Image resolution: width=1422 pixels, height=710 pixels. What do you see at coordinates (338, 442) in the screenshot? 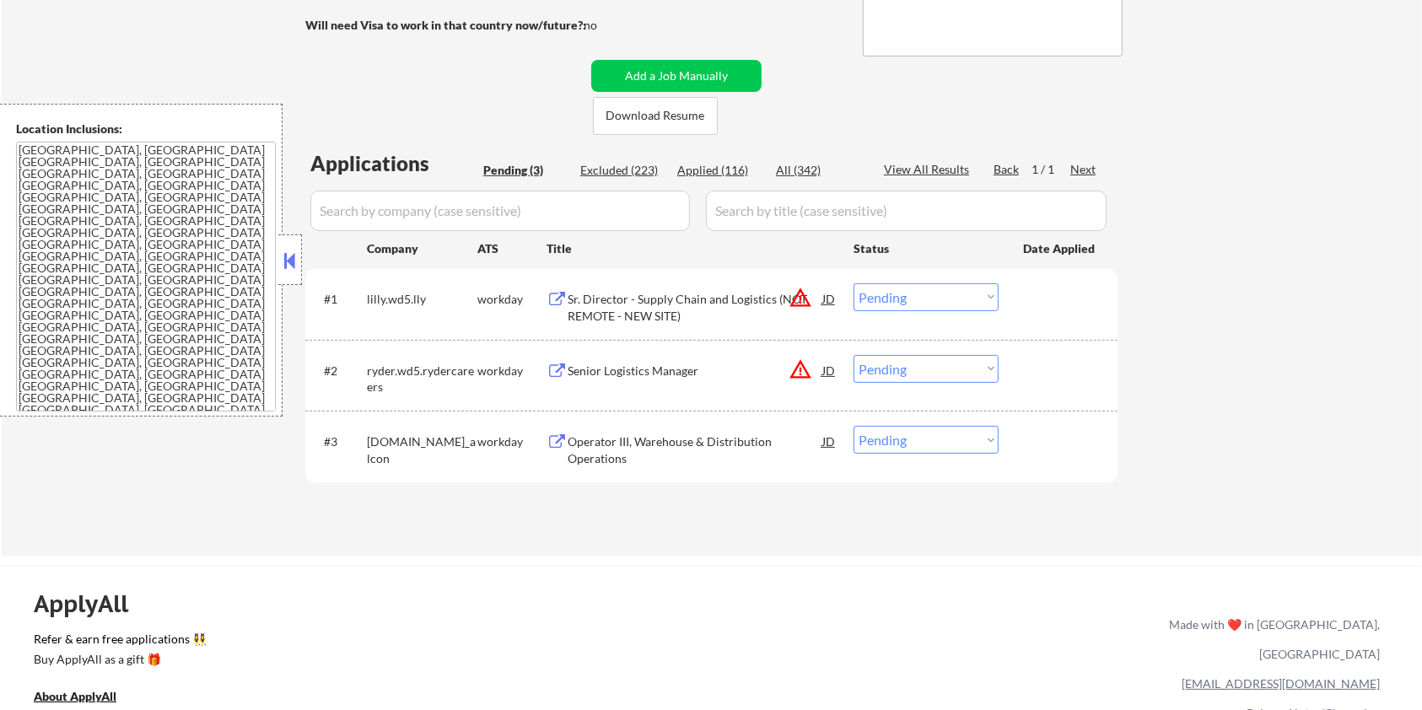
I see `div: #3` at bounding box center [338, 442].